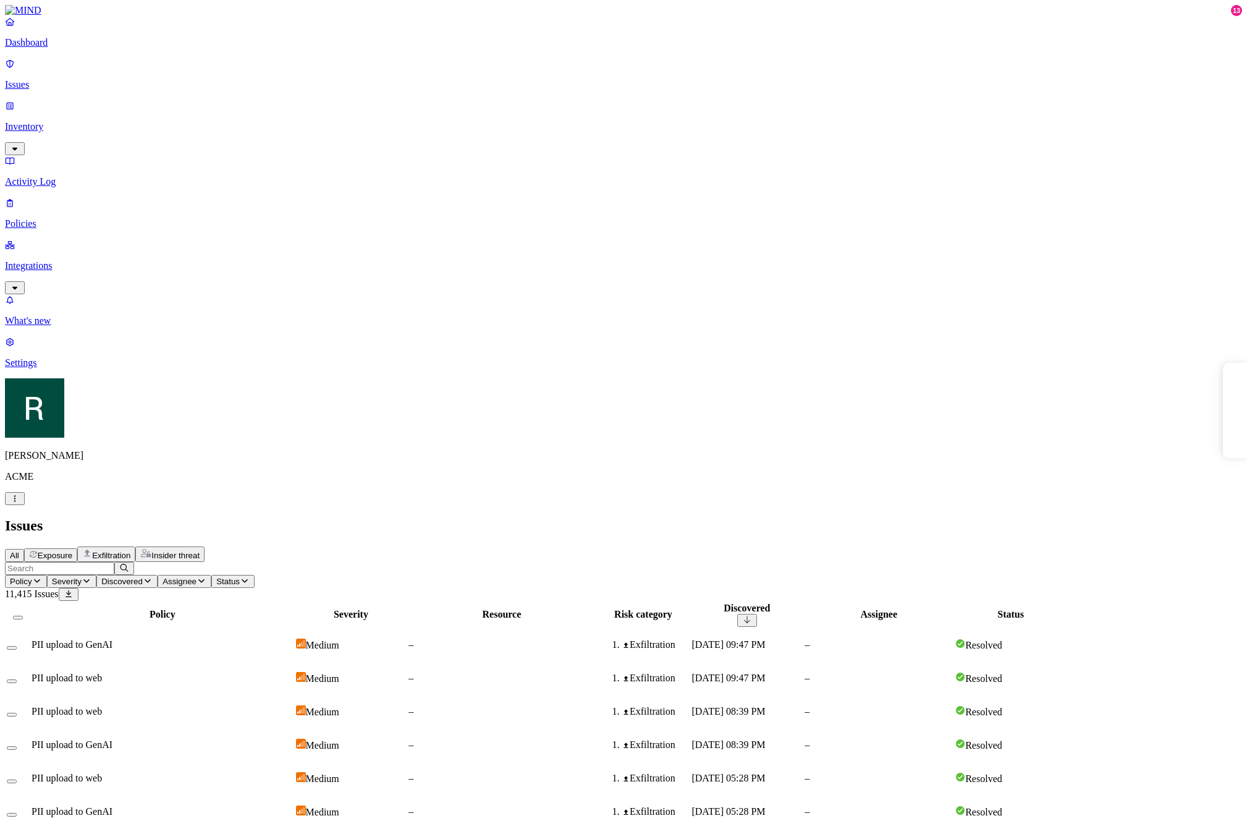 Image resolution: width=1247 pixels, height=821 pixels. Describe the element at coordinates (179, 581) in the screenshot. I see `span: Assignee` at that location.